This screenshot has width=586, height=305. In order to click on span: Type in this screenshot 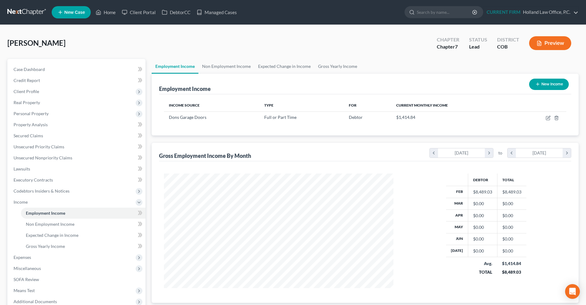, I will do `click(269, 105)`.